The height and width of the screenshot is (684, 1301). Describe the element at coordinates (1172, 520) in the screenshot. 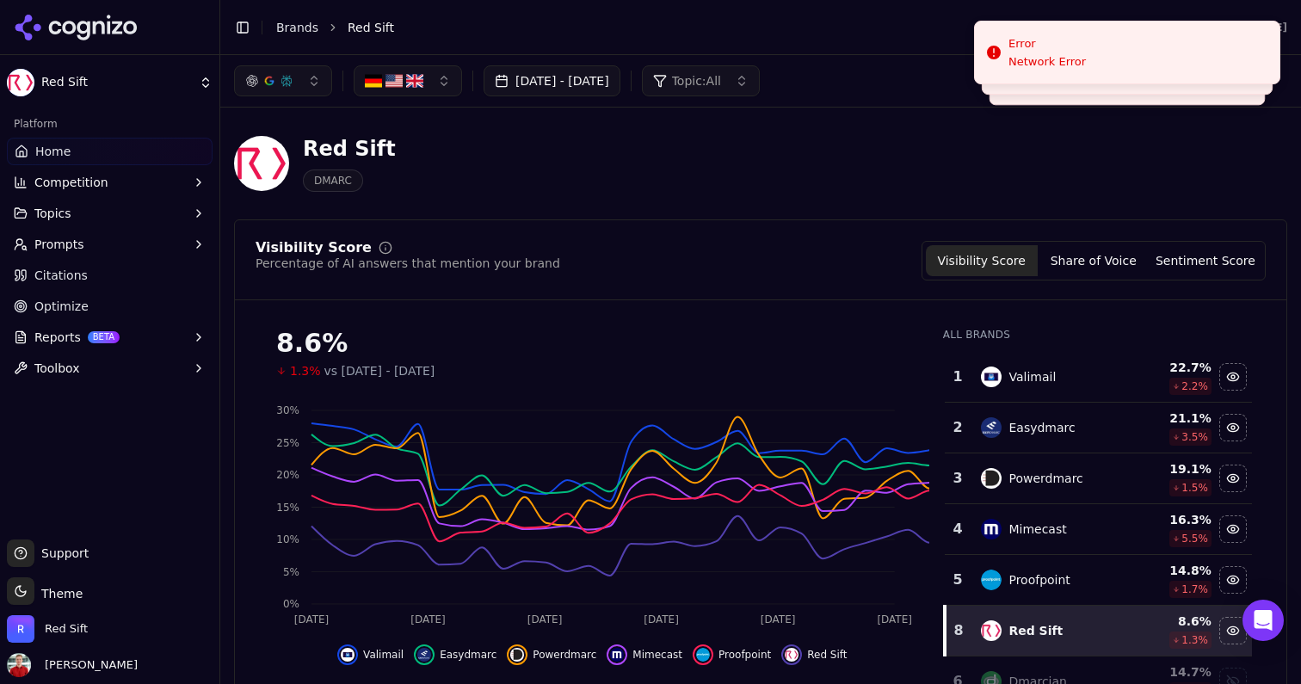

I see `div: 16.3 %` at that location.